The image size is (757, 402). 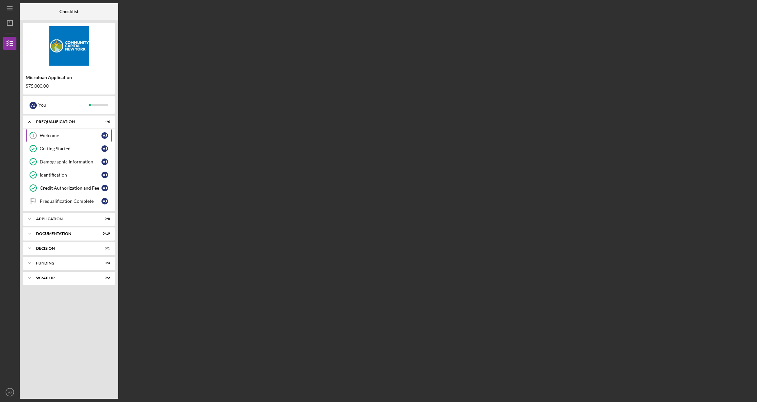 What do you see at coordinates (104, 234) in the screenshot?
I see `div: 0 / 19` at bounding box center [104, 234].